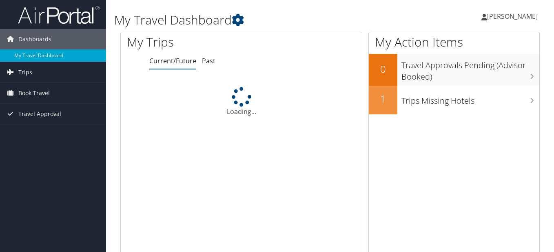 The image size is (554, 252). I want to click on h1: My Travel Dashboard, so click(258, 20).